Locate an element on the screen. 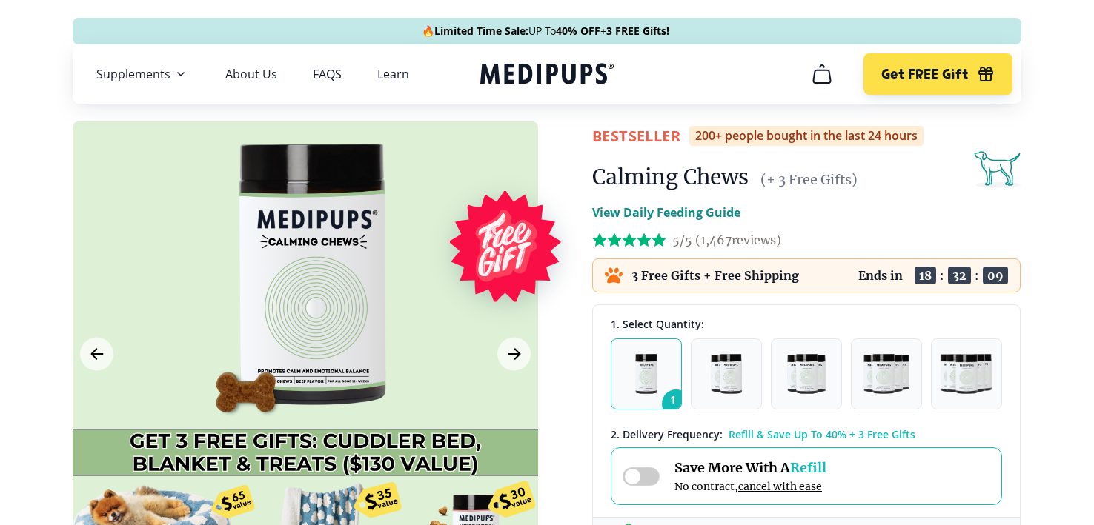 The height and width of the screenshot is (525, 1094). span: Supplements is located at coordinates (133, 74).